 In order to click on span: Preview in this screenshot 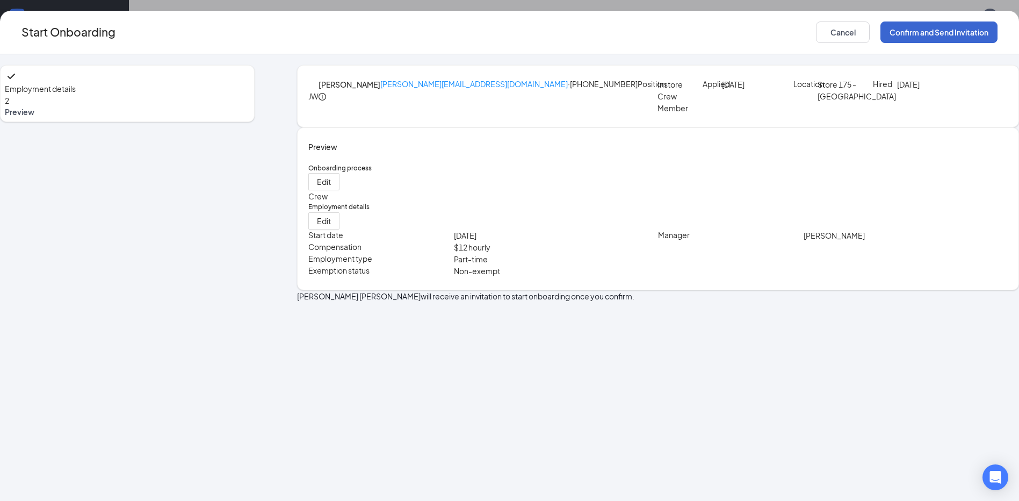, I will do `click(127, 112)`.